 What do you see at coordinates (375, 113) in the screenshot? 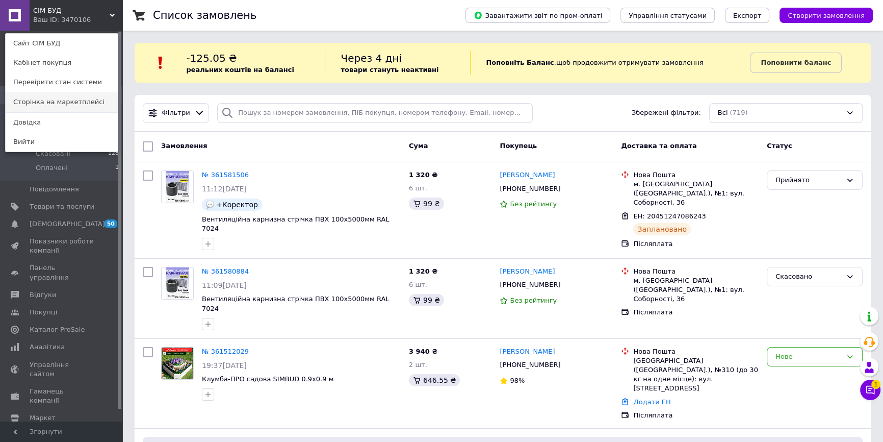
I see `input: Пошук за номером замовлення, ПІБ покупця, номером телефону, Email, номером накладної` at bounding box center [375, 113].